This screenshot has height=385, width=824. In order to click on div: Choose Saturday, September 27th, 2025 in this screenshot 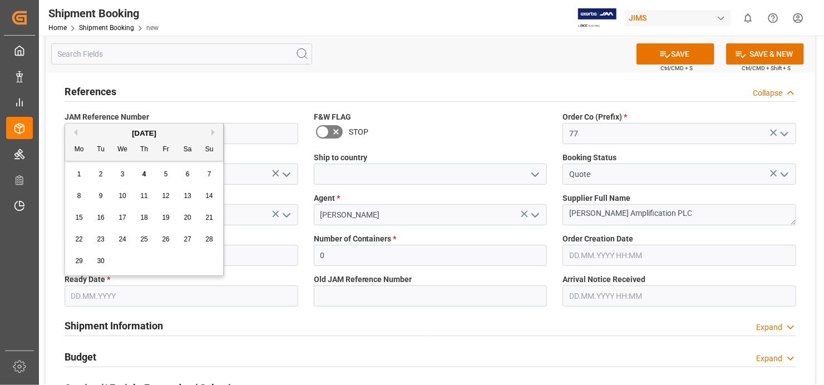, I will do `click(188, 239)`.